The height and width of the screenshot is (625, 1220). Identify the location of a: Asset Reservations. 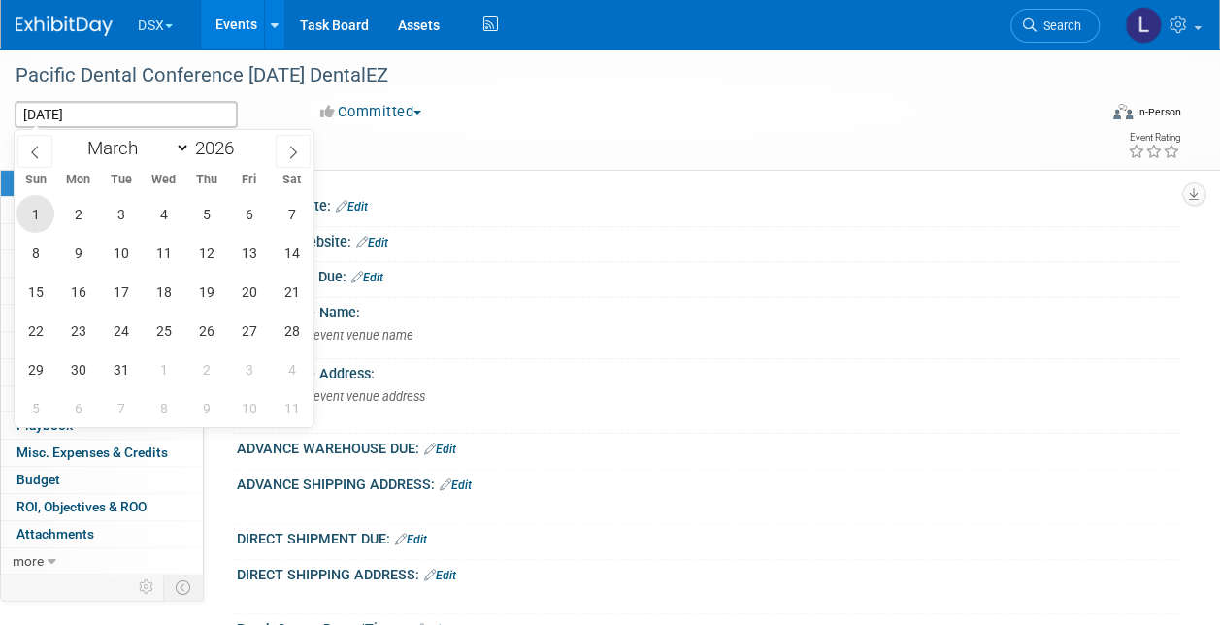
(102, 290).